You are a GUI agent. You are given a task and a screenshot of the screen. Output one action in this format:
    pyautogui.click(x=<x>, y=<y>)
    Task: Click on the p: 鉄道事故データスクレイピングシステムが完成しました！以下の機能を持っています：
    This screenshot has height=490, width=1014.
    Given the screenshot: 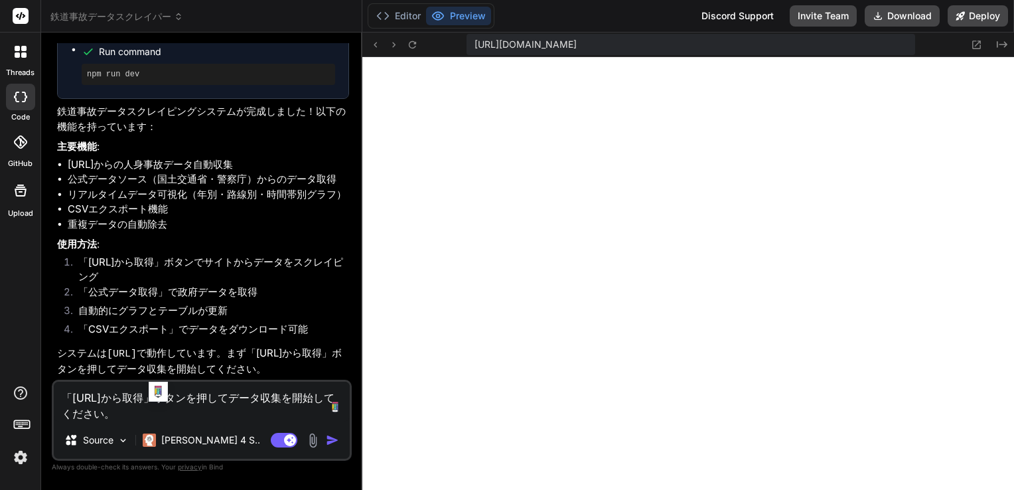 What is the action you would take?
    pyautogui.click(x=203, y=119)
    